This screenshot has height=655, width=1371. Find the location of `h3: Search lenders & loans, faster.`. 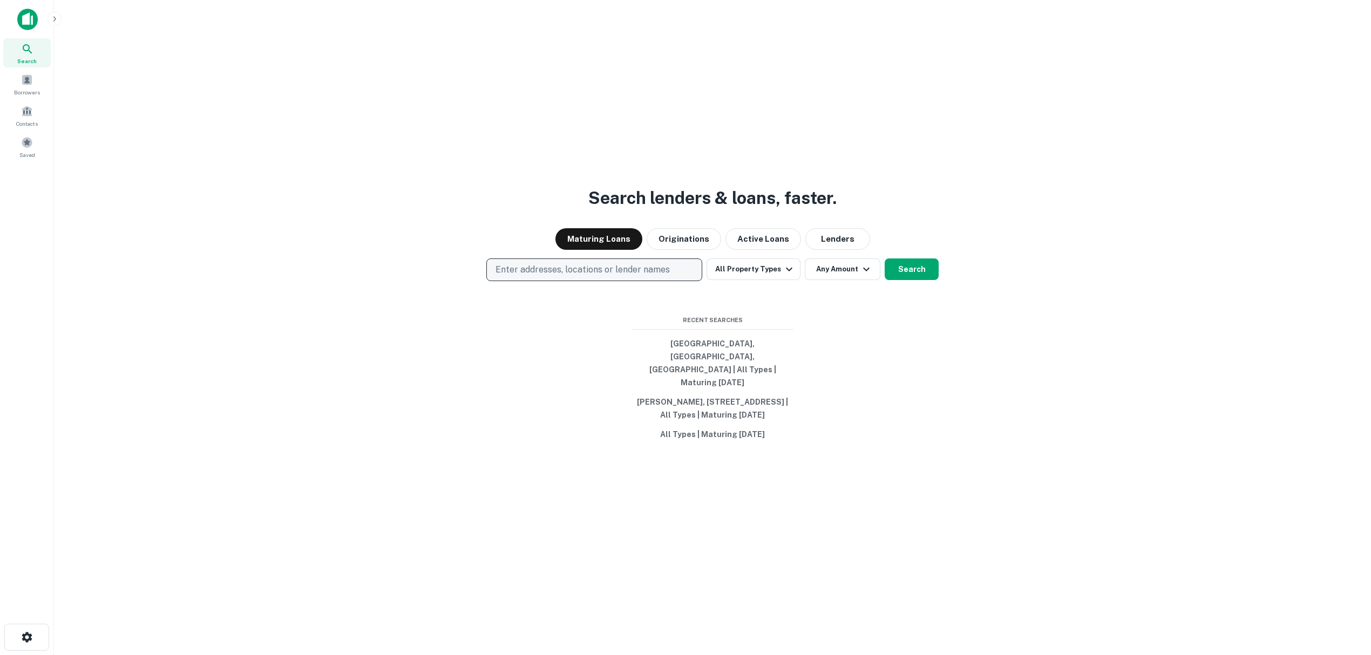

h3: Search lenders & loans, faster. is located at coordinates (713, 198).